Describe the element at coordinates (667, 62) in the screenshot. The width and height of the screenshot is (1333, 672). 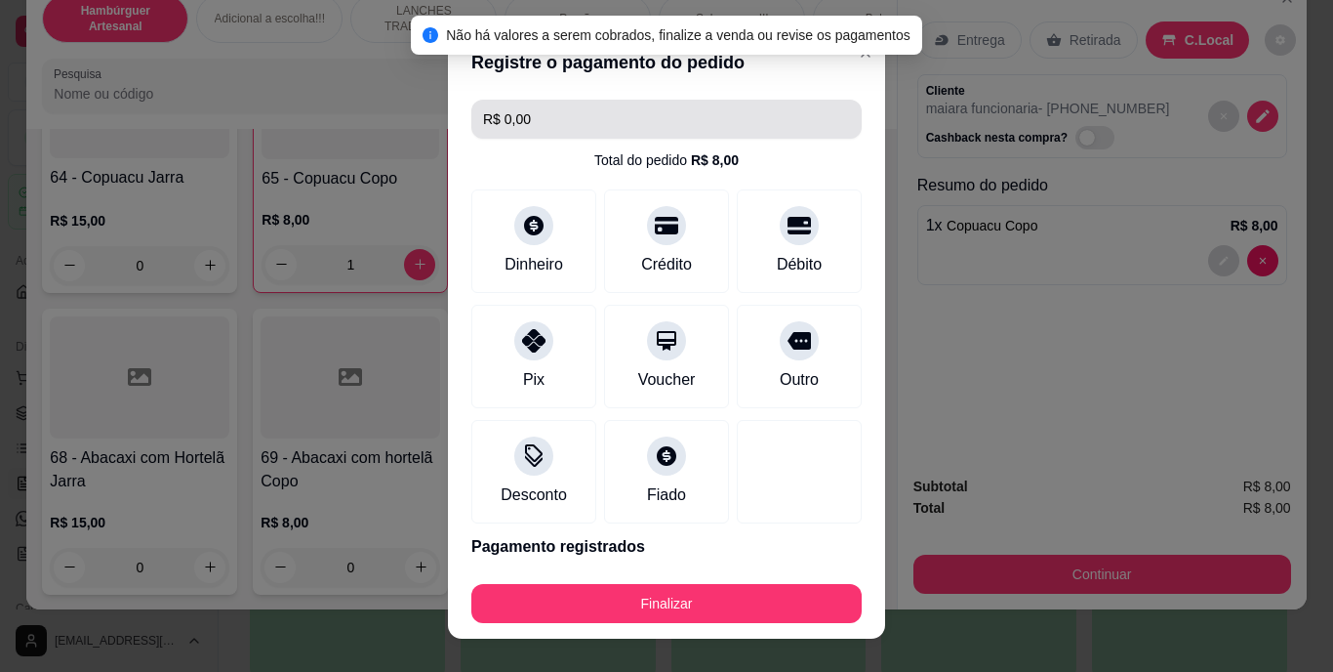
I see `header: Registre o pagamento do pedido` at that location.